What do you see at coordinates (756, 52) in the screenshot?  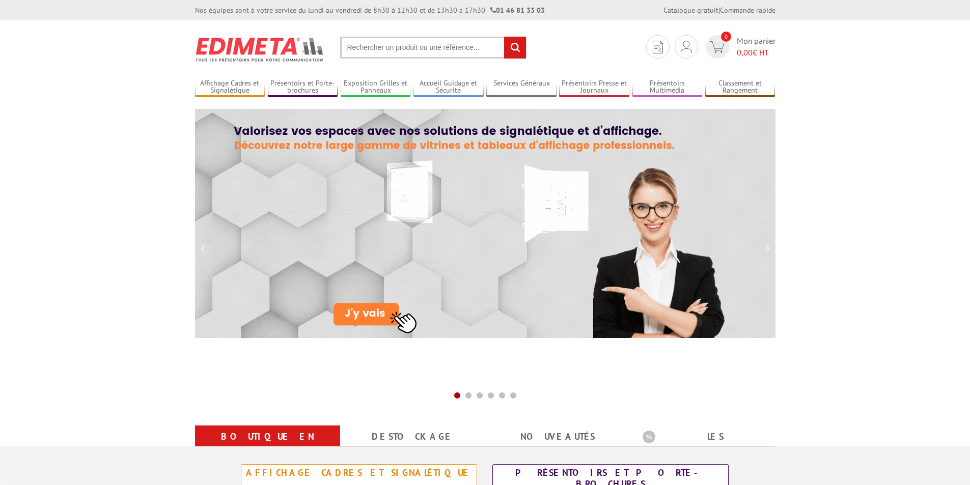 I see `span: € HT` at bounding box center [756, 52].